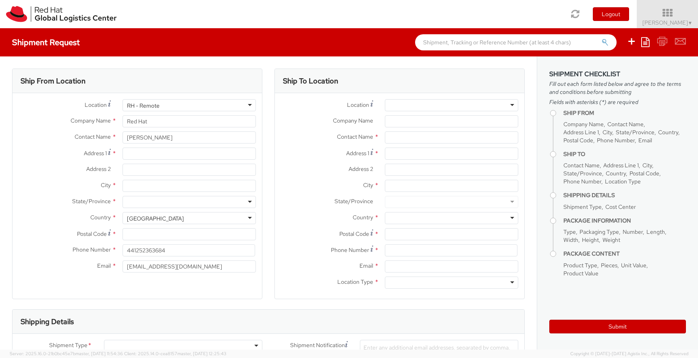 This screenshot has width=698, height=358. What do you see at coordinates (581, 273) in the screenshot?
I see `span: Product Value` at bounding box center [581, 273].